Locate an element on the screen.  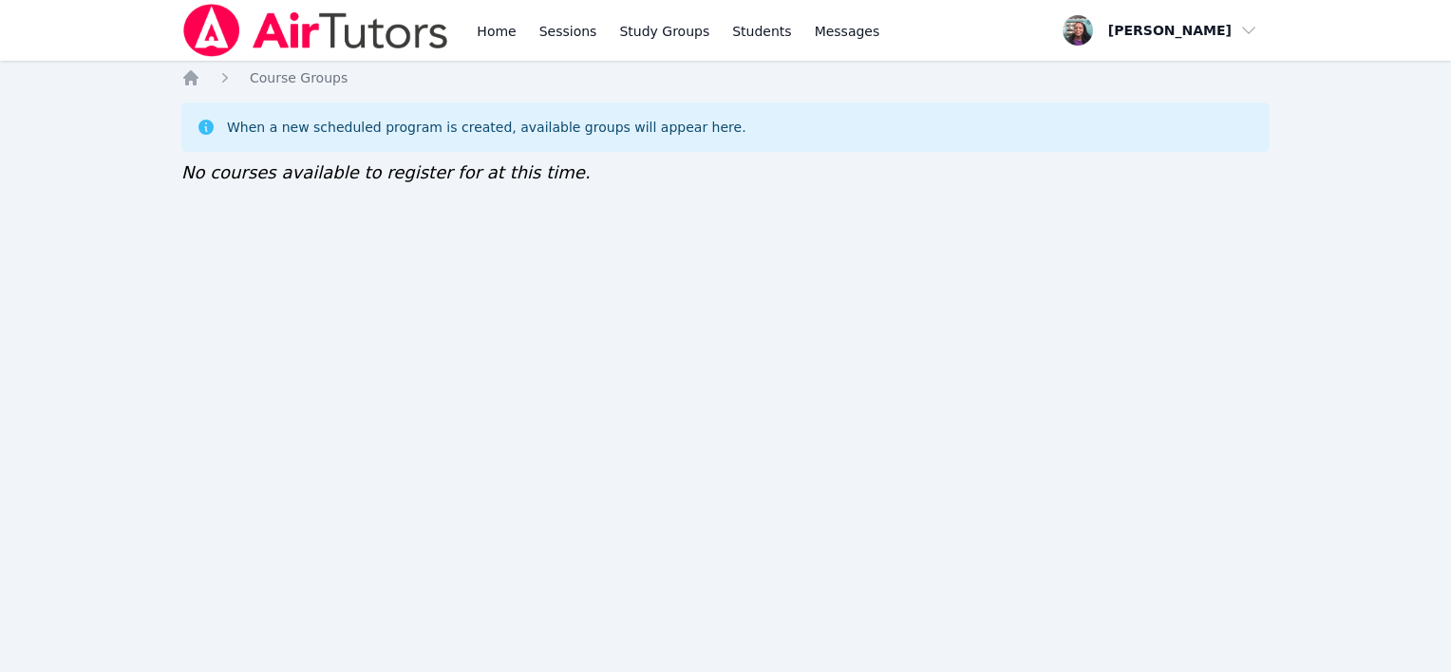
span: Course Groups is located at coordinates (298, 78).